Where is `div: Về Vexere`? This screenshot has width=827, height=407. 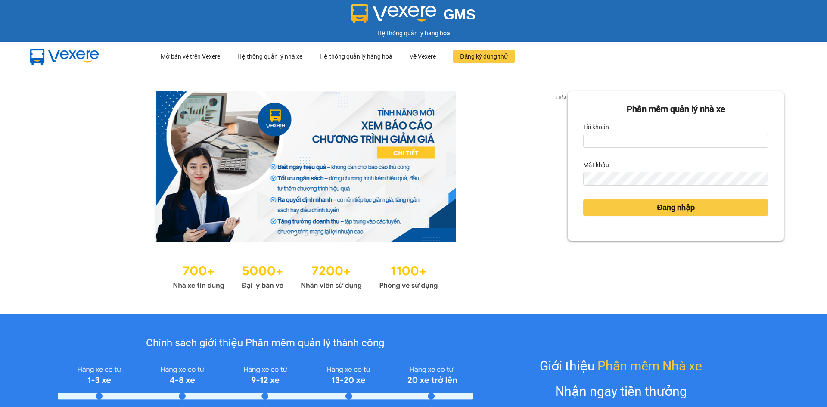
div: Về Vexere is located at coordinates (422, 56).